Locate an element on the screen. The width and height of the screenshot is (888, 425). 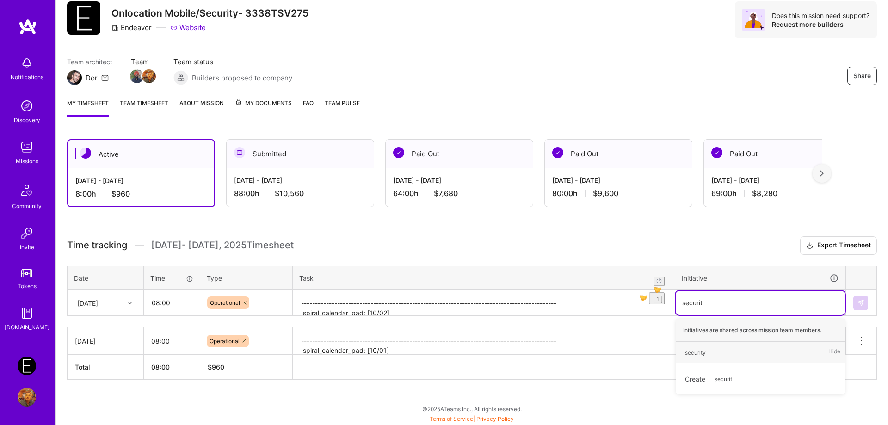
a: Endeavor: Onlocation Mobile/Security- 3338TSV275 is located at coordinates (27, 366).